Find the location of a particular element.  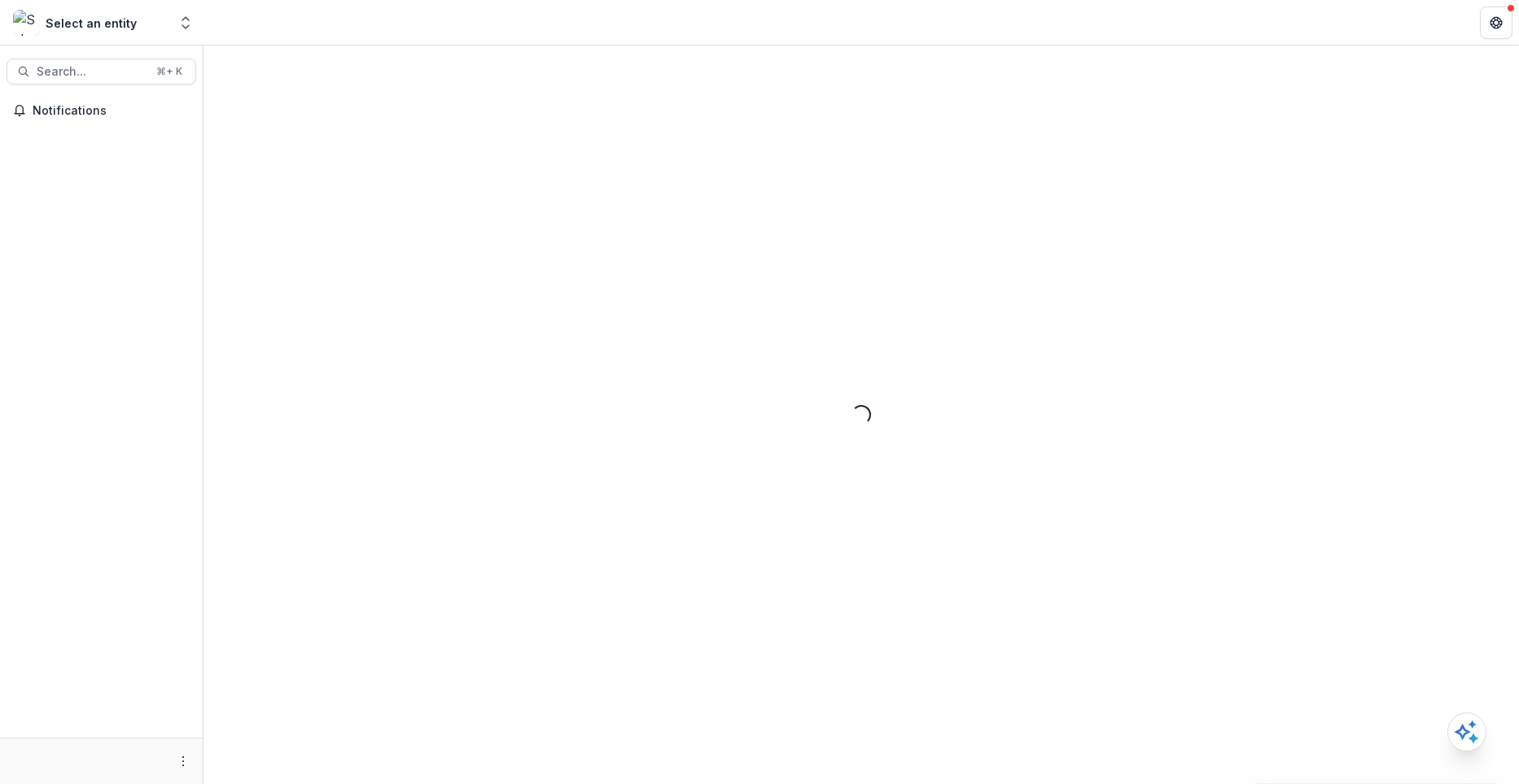

span: Search... is located at coordinates (91, 72).